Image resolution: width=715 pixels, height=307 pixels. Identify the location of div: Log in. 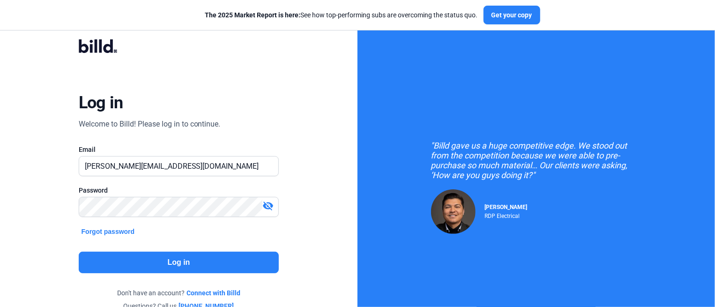
(101, 103).